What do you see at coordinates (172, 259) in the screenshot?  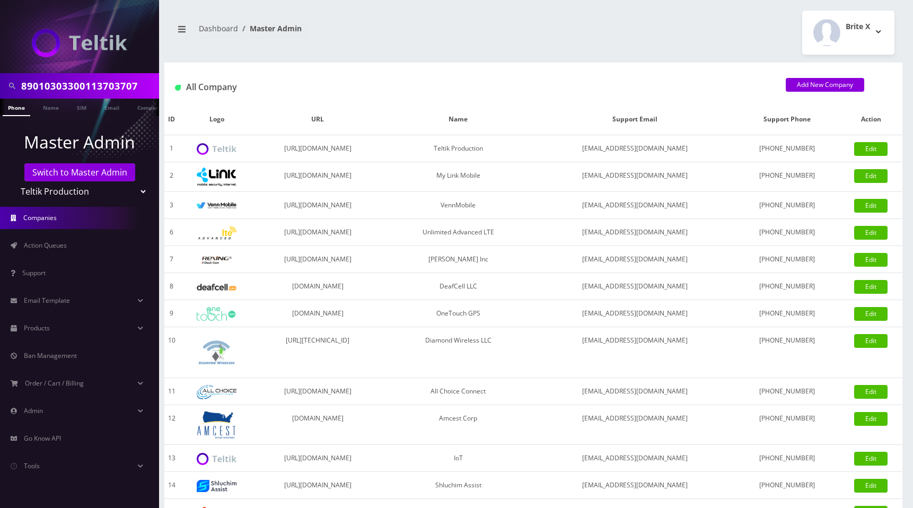 I see `td: 7` at bounding box center [172, 259].